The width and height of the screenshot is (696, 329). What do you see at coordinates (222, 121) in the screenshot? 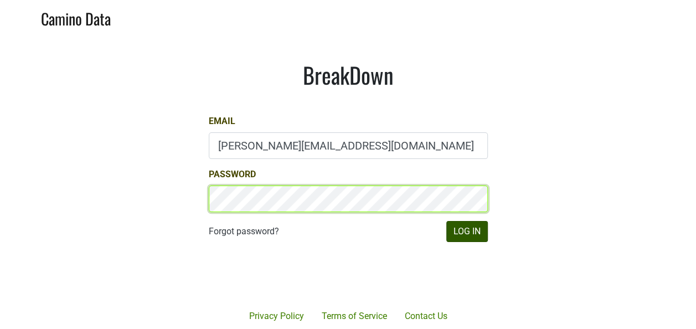
I see `label: Email` at bounding box center [222, 121].